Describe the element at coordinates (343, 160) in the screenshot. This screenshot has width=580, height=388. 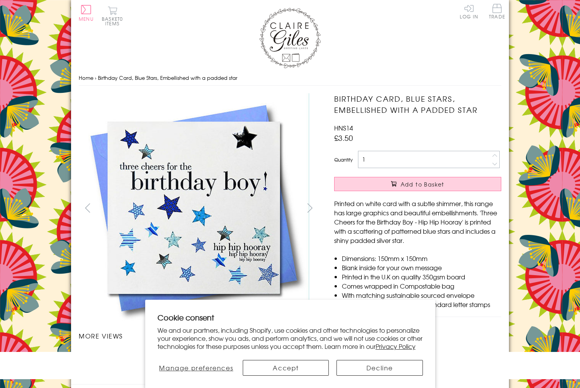
I see `label: Quantity` at that location.